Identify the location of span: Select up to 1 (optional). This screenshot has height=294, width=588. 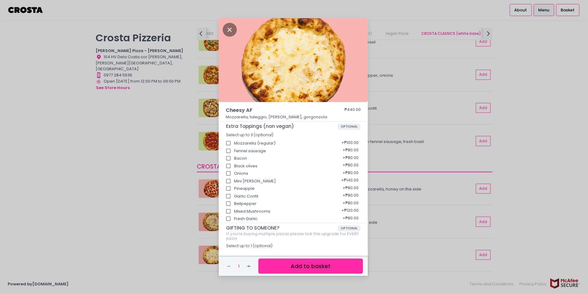
(249, 245).